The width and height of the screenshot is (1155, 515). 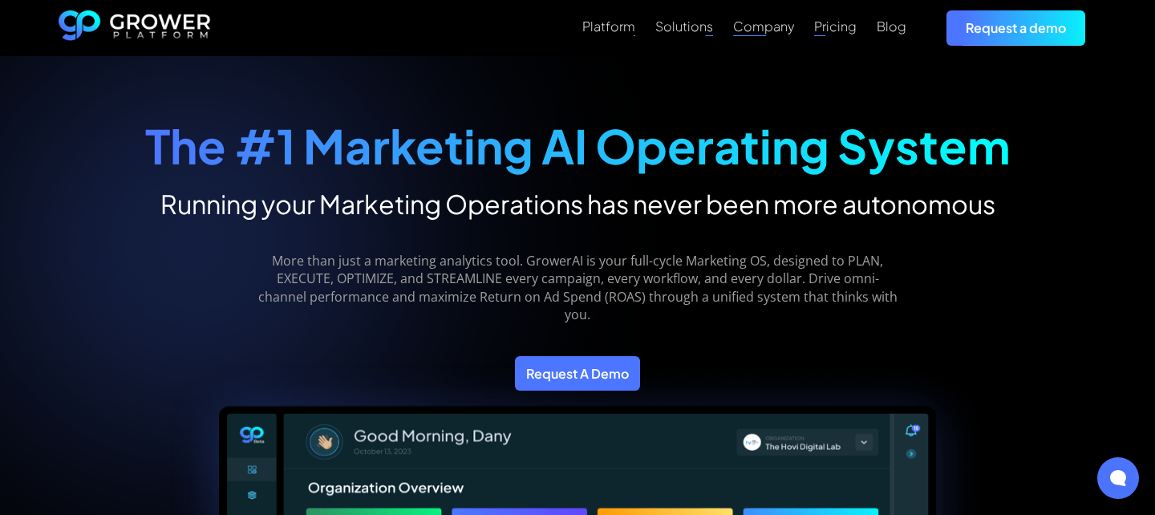 What do you see at coordinates (835, 26) in the screenshot?
I see `div: Pricing` at bounding box center [835, 26].